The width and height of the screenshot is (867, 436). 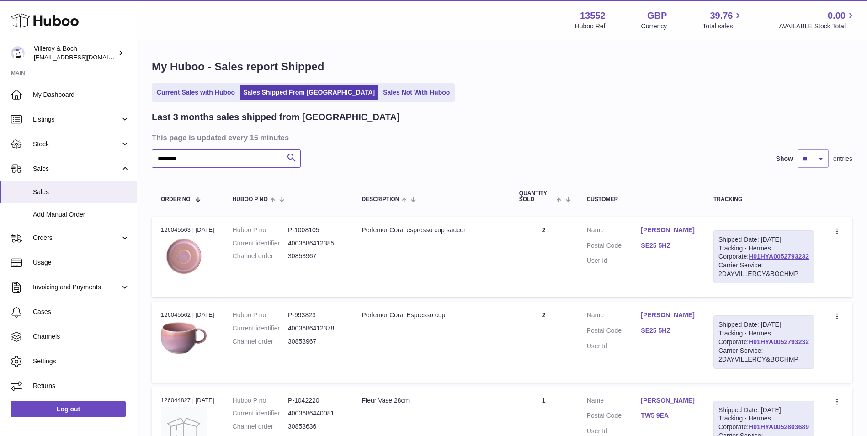 I want to click on dd: 4003686440081, so click(x=315, y=413).